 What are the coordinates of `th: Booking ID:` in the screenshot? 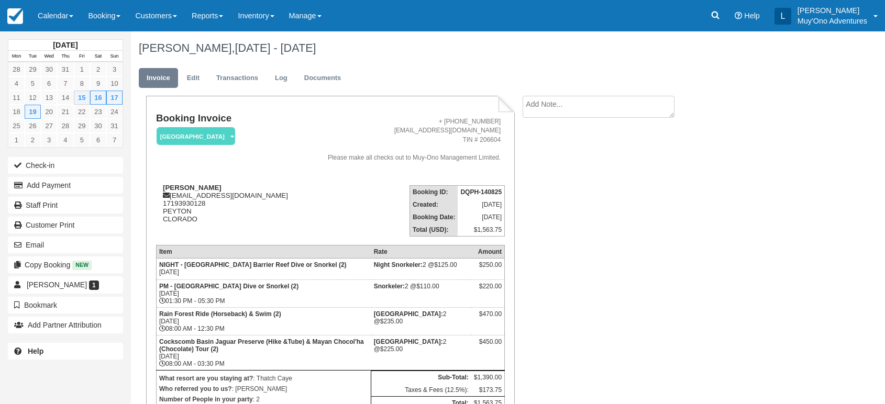 It's located at (434, 192).